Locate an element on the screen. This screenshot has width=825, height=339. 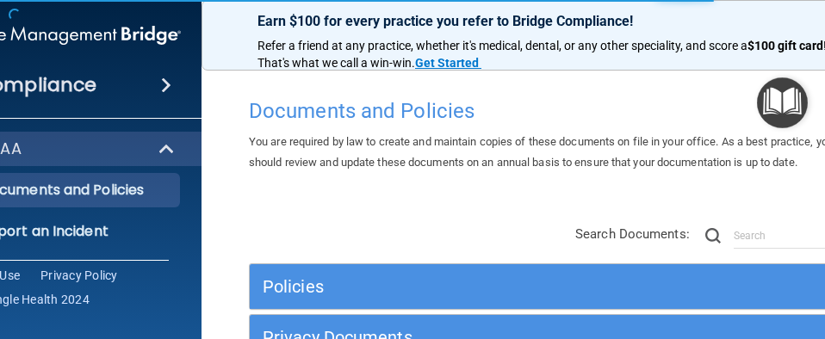
img: ic-search.3b580494.png is located at coordinates (713, 236).